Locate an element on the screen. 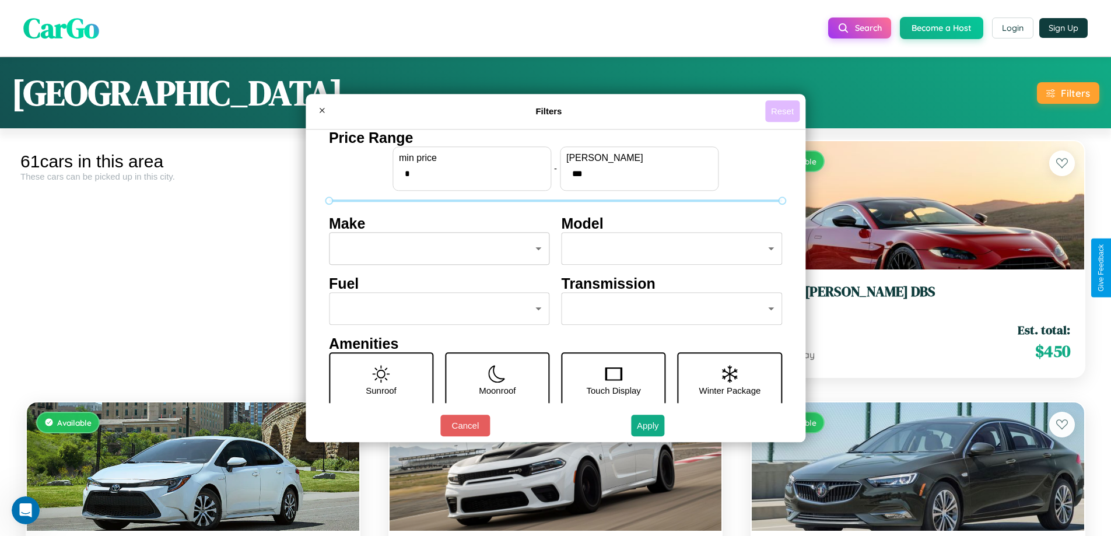 Image resolution: width=1111 pixels, height=536 pixels. span: $ 450 is located at coordinates (1053, 351).